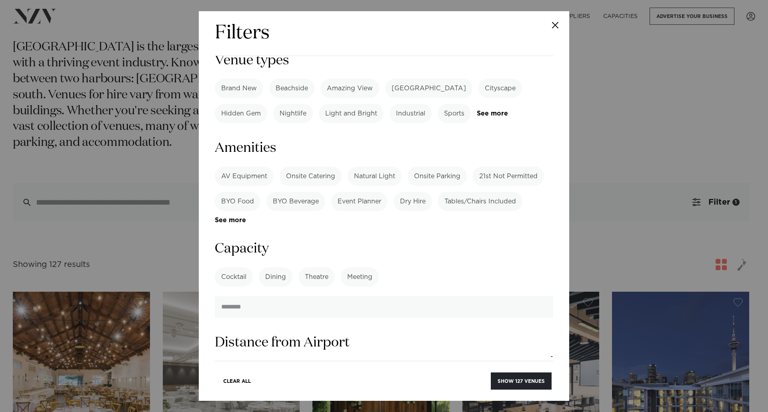  What do you see at coordinates (410, 114) in the screenshot?
I see `label: Industrial` at bounding box center [410, 114].